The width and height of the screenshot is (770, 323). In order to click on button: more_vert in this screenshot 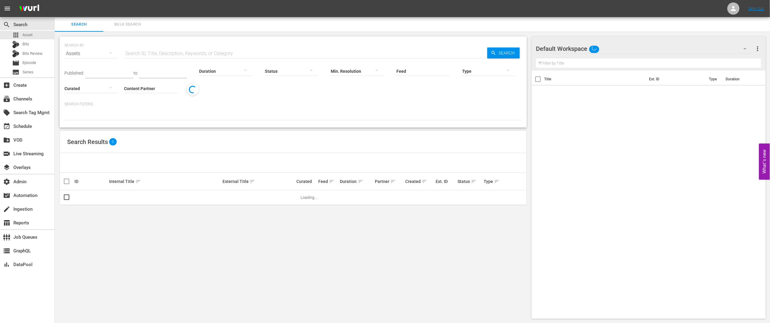, I will do `click(758, 49)`.